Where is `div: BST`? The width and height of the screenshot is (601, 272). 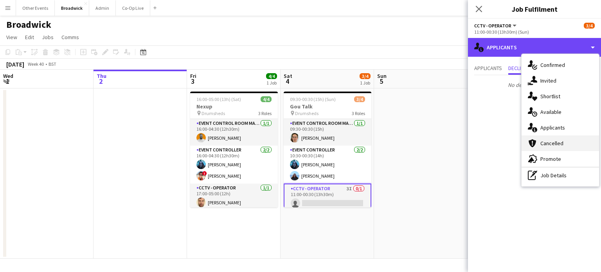 div: BST is located at coordinates (52, 64).